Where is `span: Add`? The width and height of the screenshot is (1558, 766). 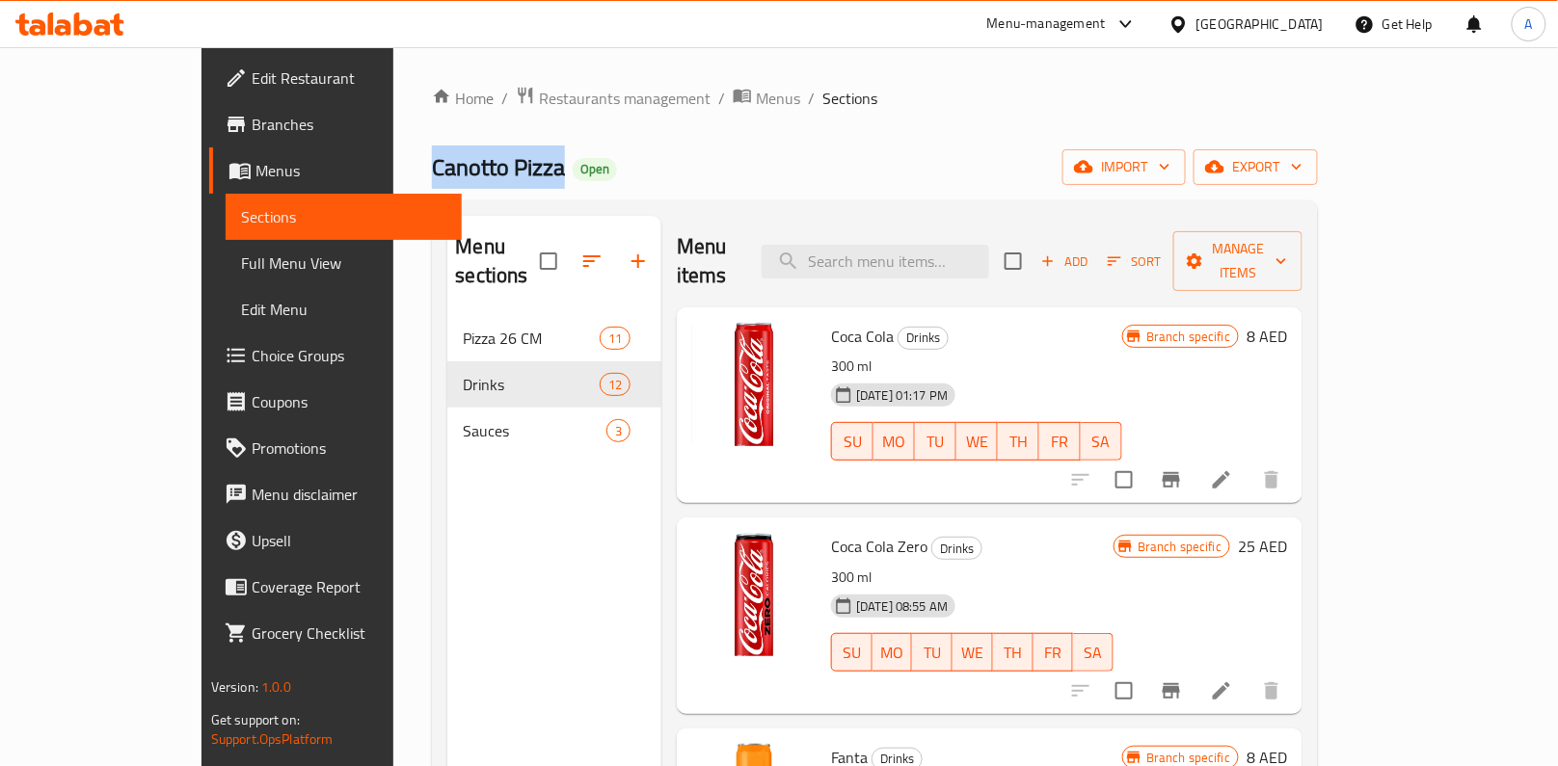
span: Add is located at coordinates (1064, 261).